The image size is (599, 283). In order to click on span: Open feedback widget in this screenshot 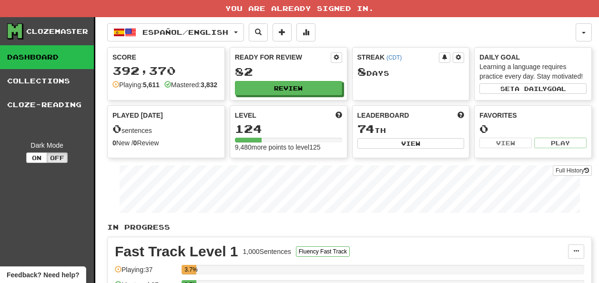, I will do `click(43, 275)`.